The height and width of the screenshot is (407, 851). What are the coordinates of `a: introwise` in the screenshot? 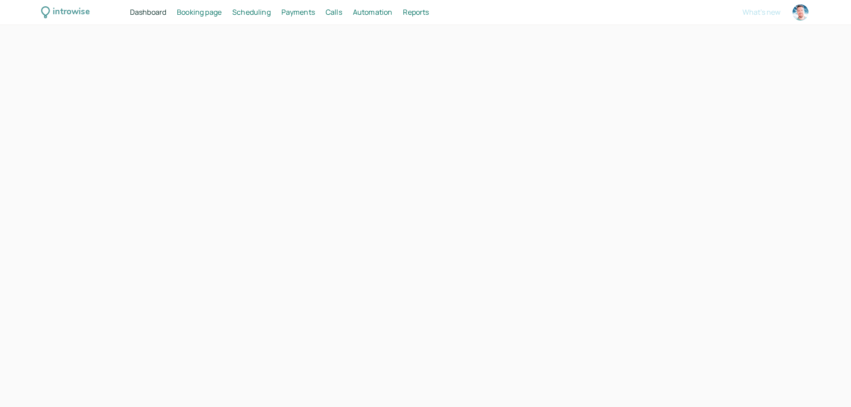 It's located at (65, 12).